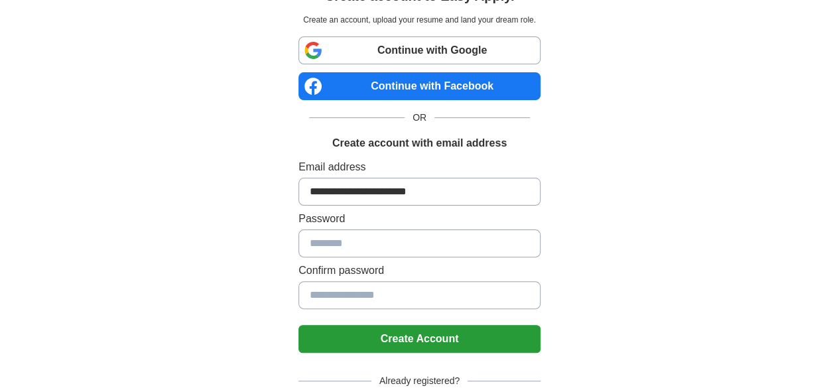  What do you see at coordinates (419, 50) in the screenshot?
I see `a: Continue with Google` at bounding box center [419, 50].